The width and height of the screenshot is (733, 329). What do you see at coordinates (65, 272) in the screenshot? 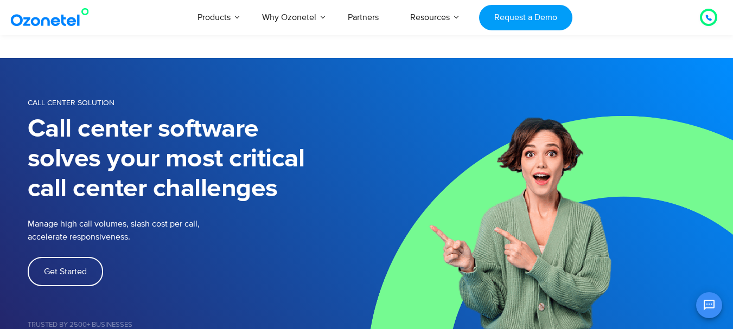
I see `a: Get Started` at bounding box center [65, 272].